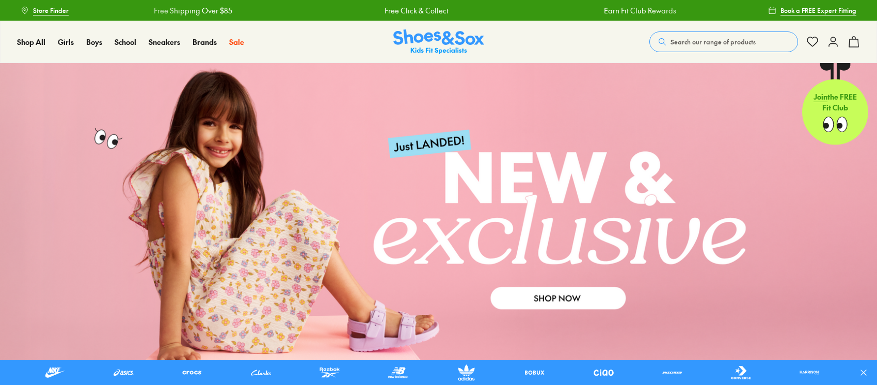  I want to click on span: School, so click(125, 42).